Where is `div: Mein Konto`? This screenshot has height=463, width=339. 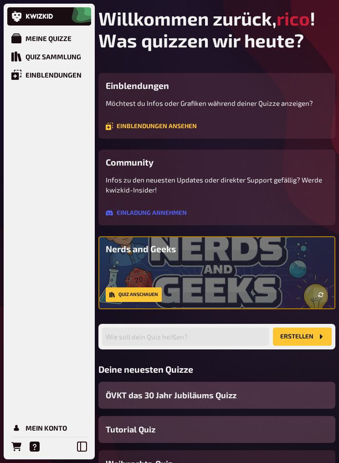 div: Mein Konto is located at coordinates (46, 428).